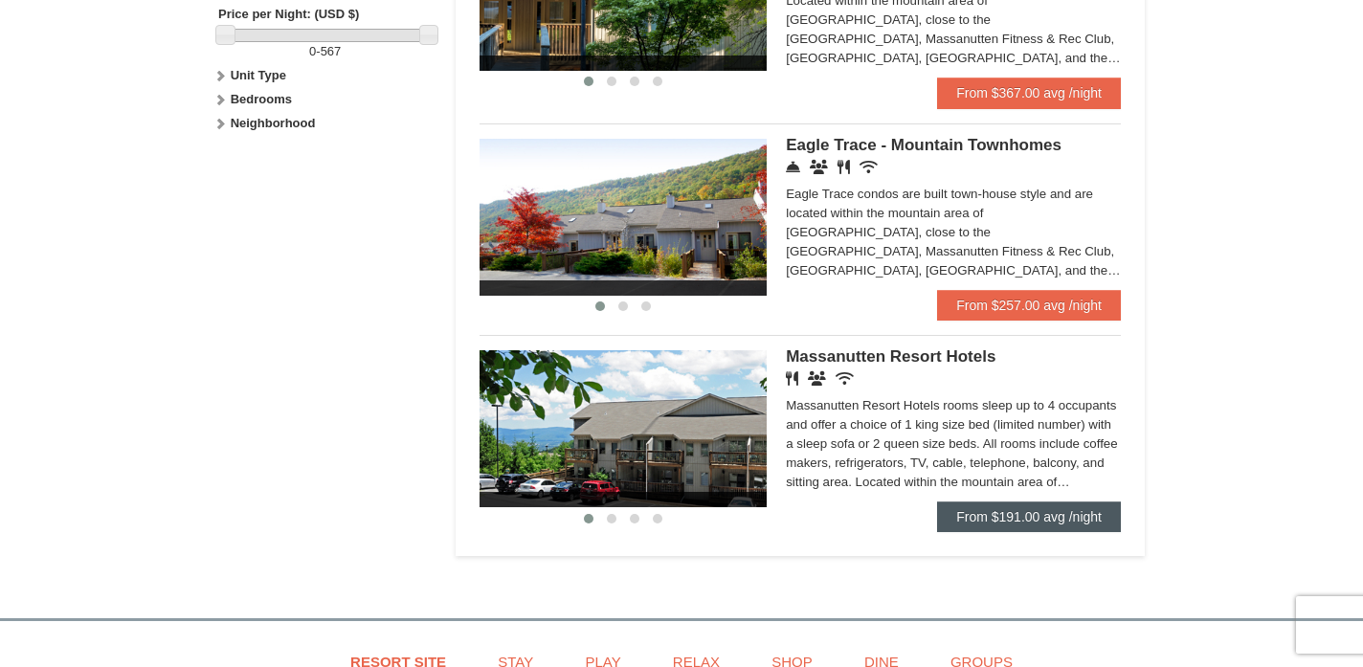  What do you see at coordinates (288, 13) in the screenshot?
I see `strong: Price per Night: (USD $)` at bounding box center [288, 13].